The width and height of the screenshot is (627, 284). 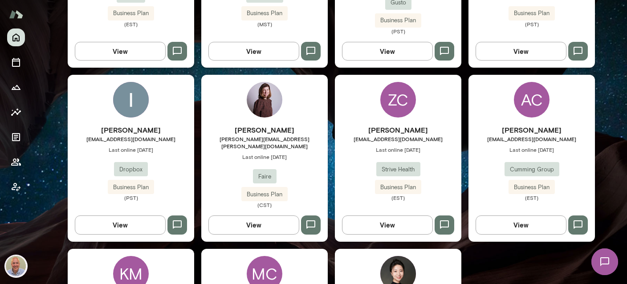 I want to click on button: Members, so click(x=16, y=162).